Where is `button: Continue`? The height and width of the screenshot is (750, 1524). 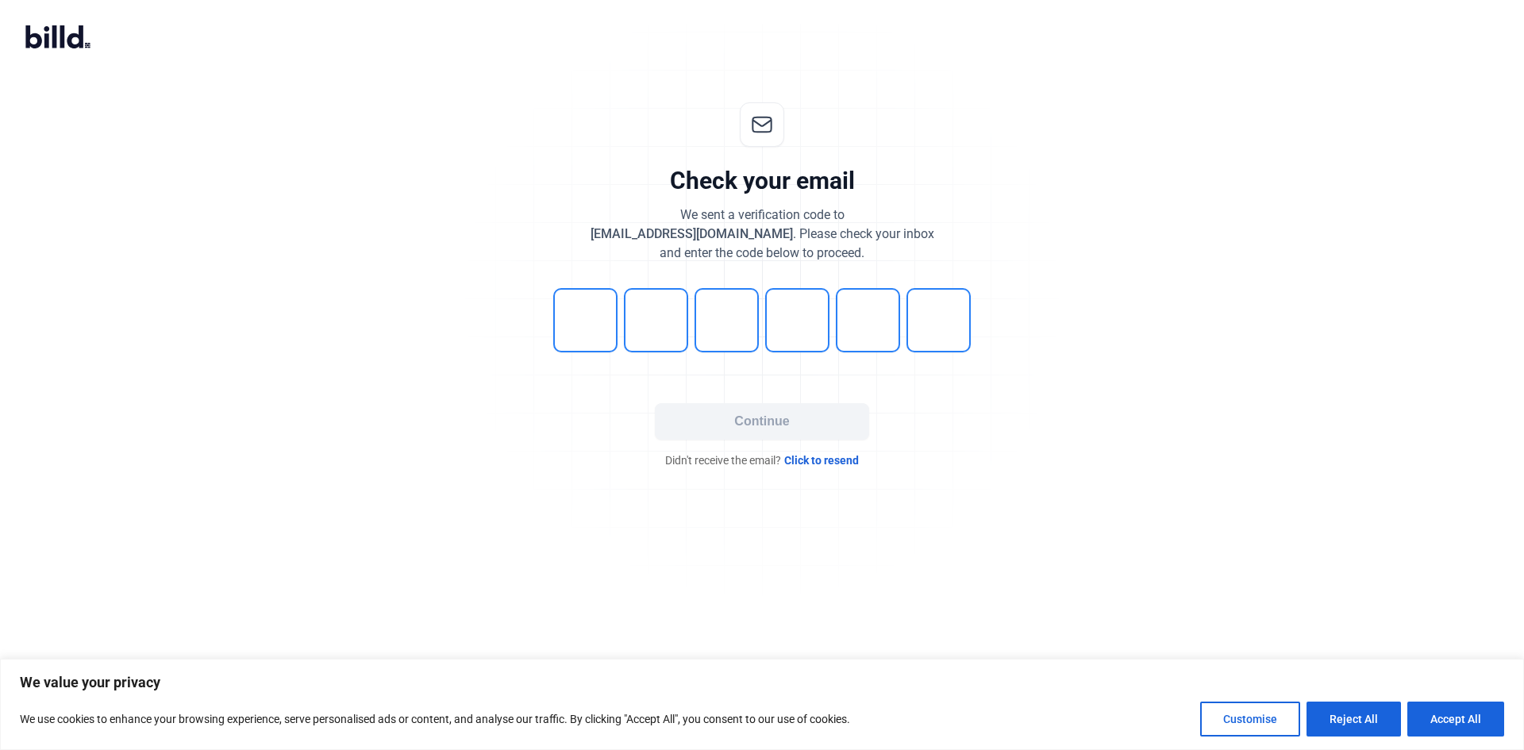 button: Continue is located at coordinates (762, 422).